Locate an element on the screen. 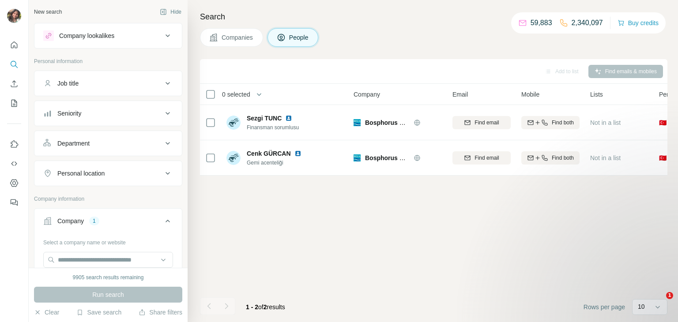  span: Cenk GÜRCAN is located at coordinates (269, 154).